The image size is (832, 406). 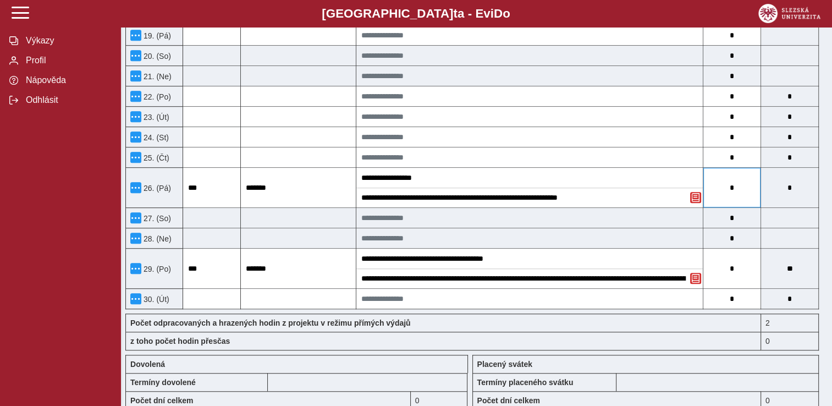 I want to click on span: 21. (Ne), so click(x=156, y=76).